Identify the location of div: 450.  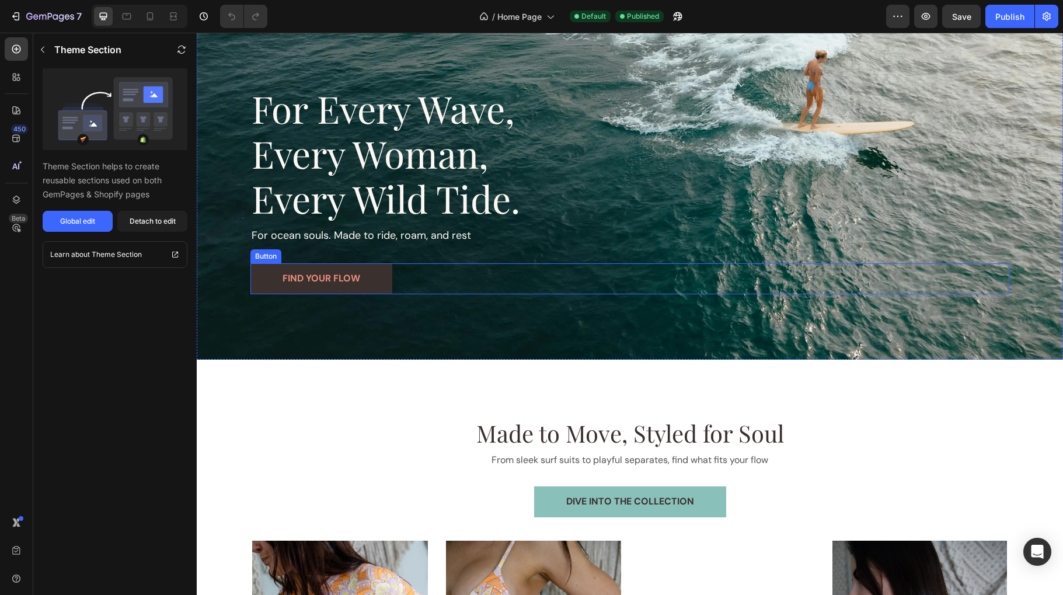
(19, 129).